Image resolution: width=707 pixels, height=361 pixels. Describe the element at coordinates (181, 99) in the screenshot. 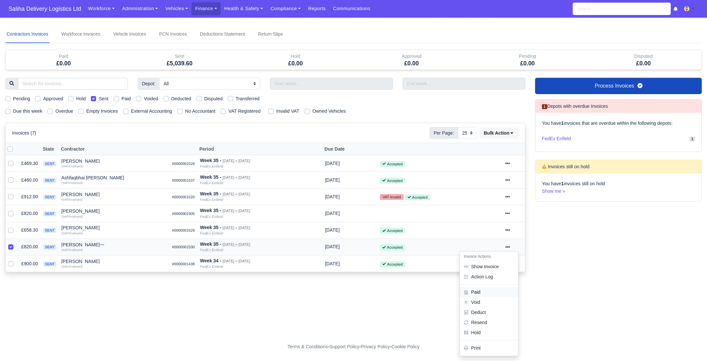

I see `label: Deducted` at that location.